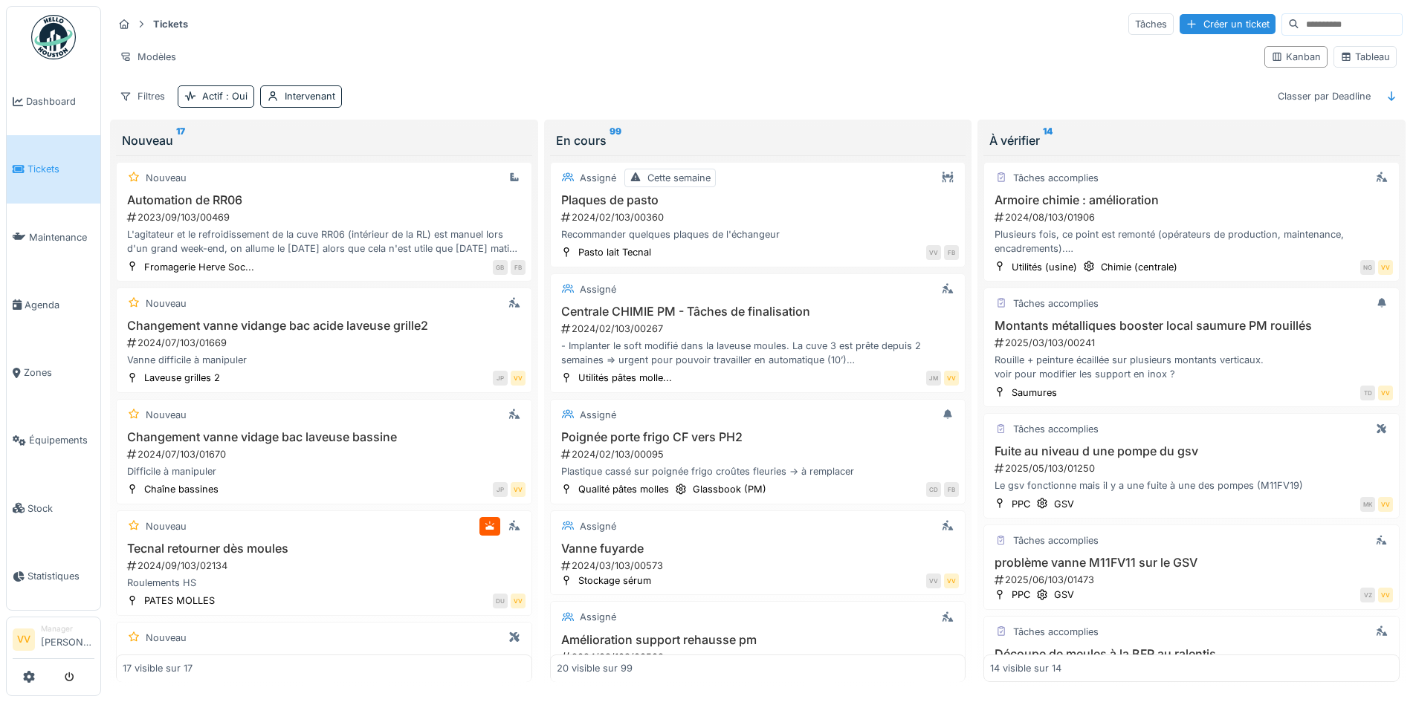 This screenshot has height=702, width=1416. What do you see at coordinates (324, 242) in the screenshot?
I see `div: L'agitateur et le refroidissement de la cuve RR06 (intérieur de la RL) est manuel lors d'un grand...` at bounding box center [324, 242].